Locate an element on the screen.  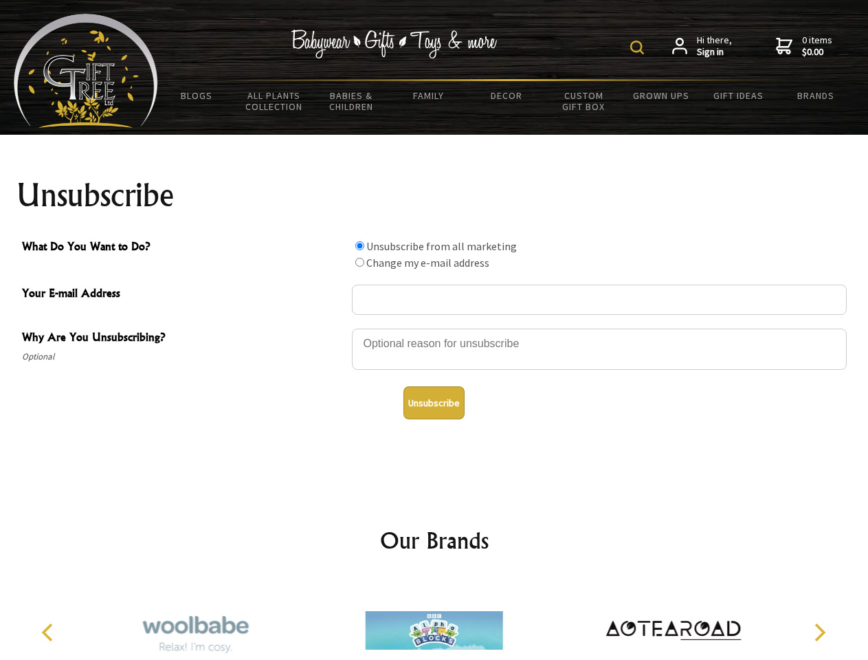
strong: Sign in is located at coordinates (714, 52).